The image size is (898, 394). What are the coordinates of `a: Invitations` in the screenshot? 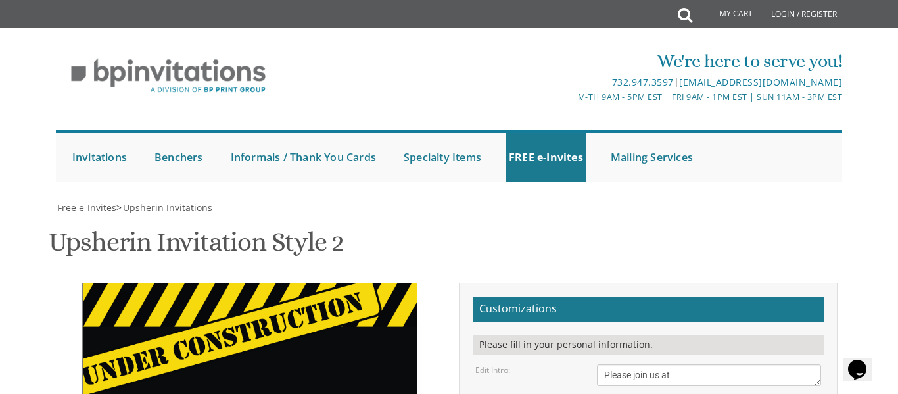 It's located at (99, 157).